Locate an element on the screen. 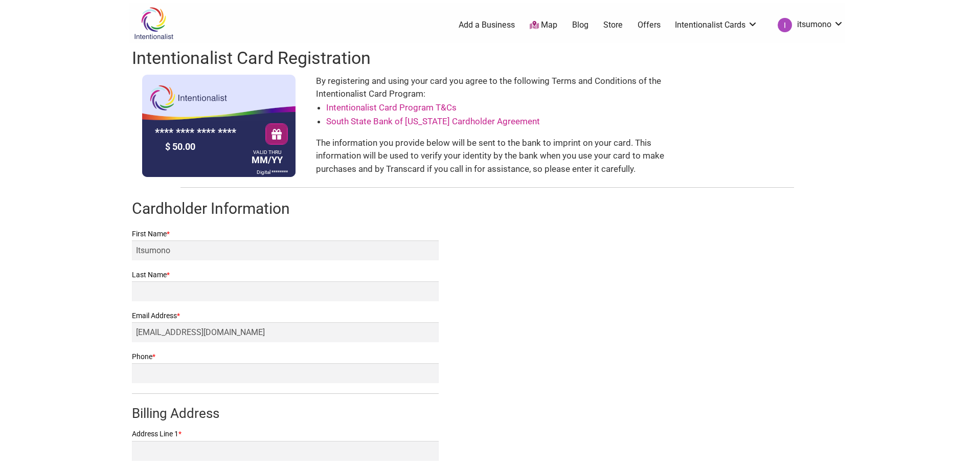 This screenshot has width=974, height=466. a: itsumono is located at coordinates (808, 25).